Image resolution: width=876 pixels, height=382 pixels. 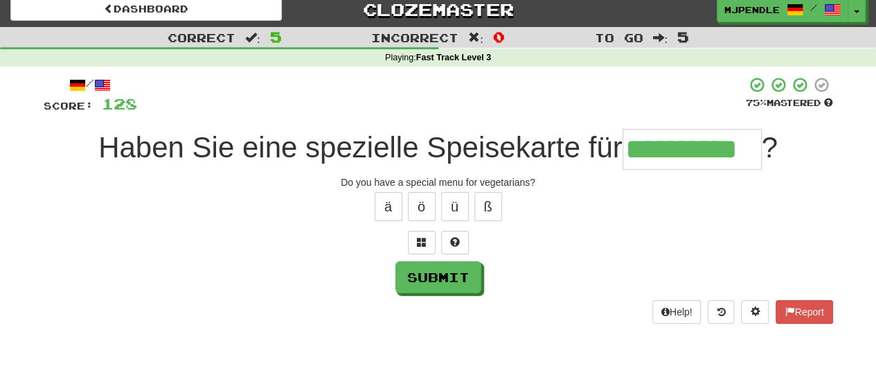 What do you see at coordinates (438, 182) in the screenshot?
I see `div: Do you have a special menu for vegetarians?` at bounding box center [438, 182].